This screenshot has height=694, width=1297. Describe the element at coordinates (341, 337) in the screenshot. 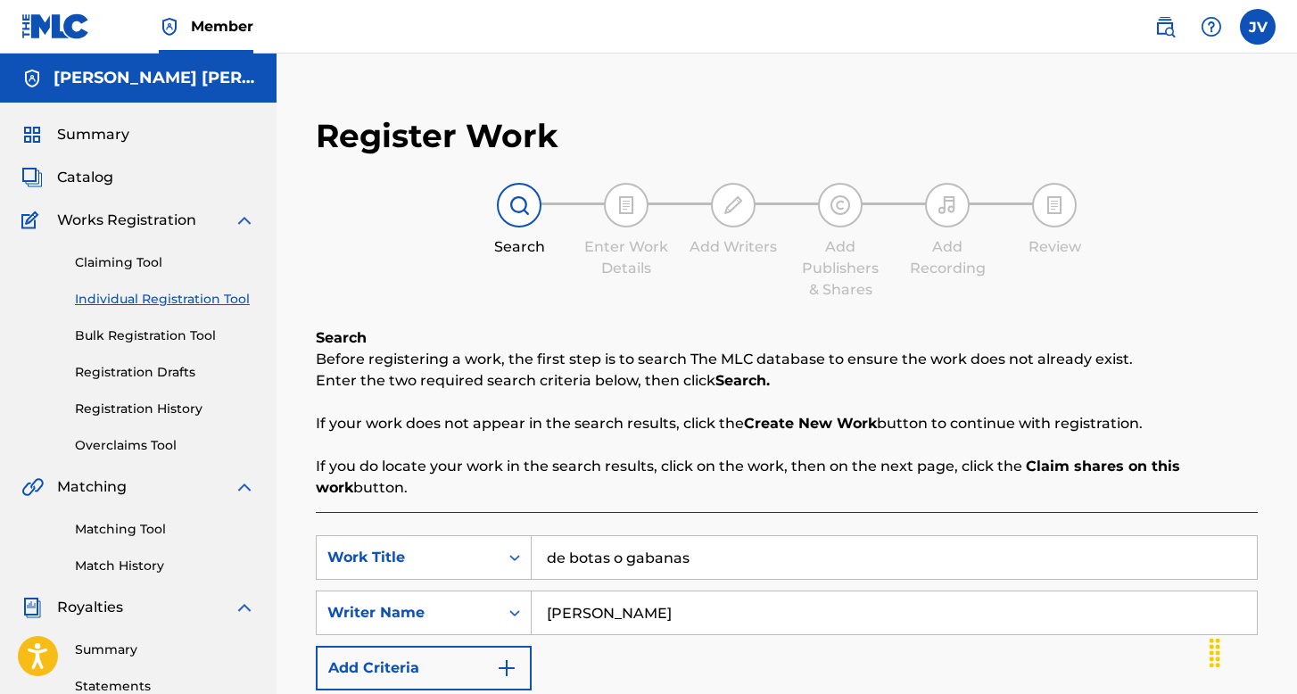

I see `b: Search` at that location.